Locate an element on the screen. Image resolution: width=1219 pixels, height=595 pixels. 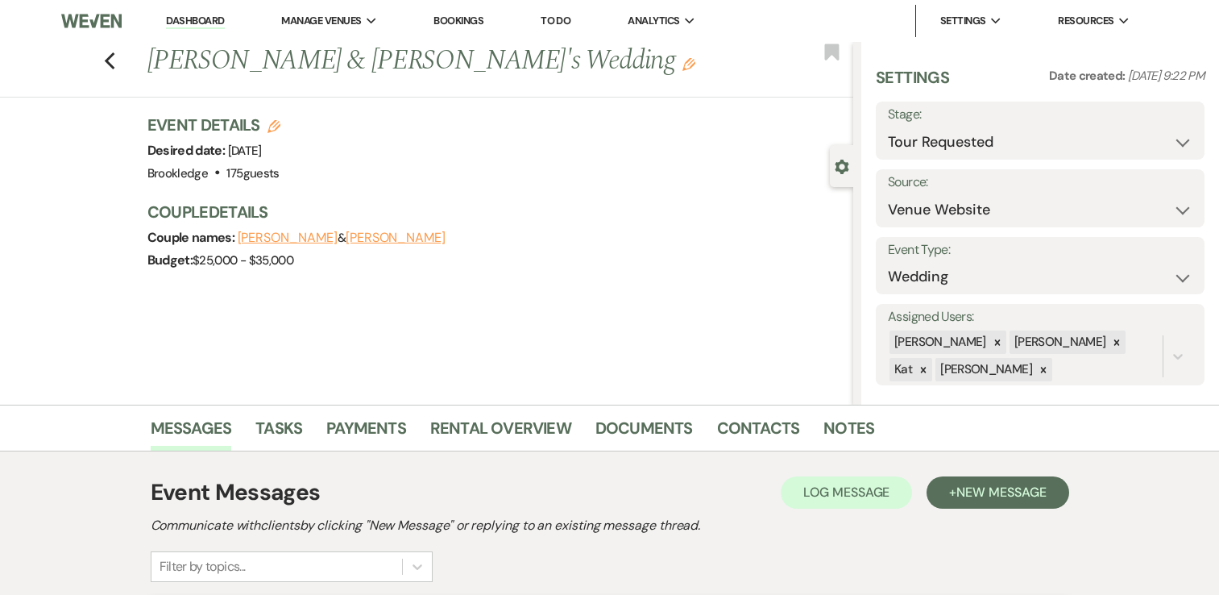
span: Resources is located at coordinates (1085, 21).